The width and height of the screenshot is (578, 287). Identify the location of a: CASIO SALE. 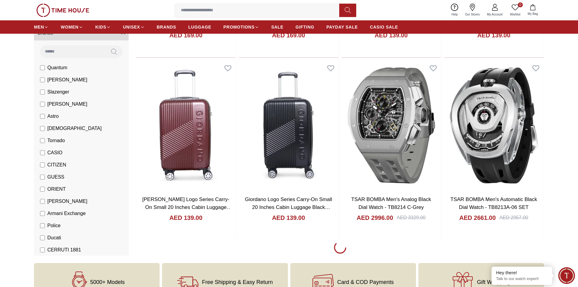
(384, 27).